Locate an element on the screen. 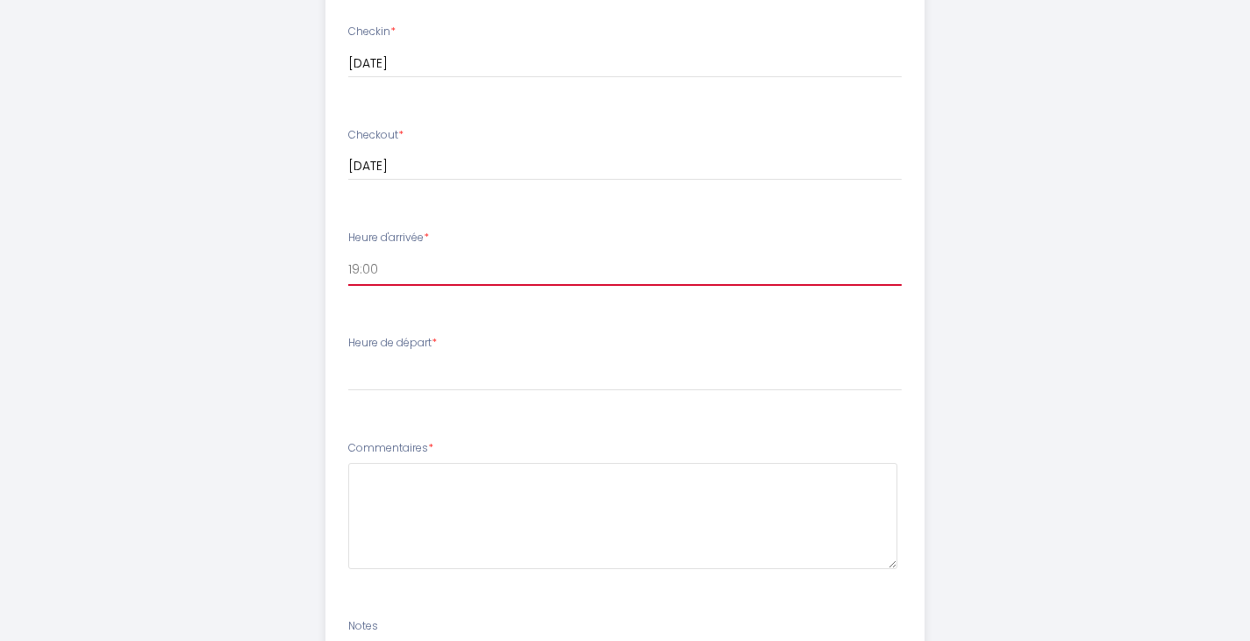 Image resolution: width=1250 pixels, height=641 pixels. label: Heure d'arrivée is located at coordinates (389, 238).